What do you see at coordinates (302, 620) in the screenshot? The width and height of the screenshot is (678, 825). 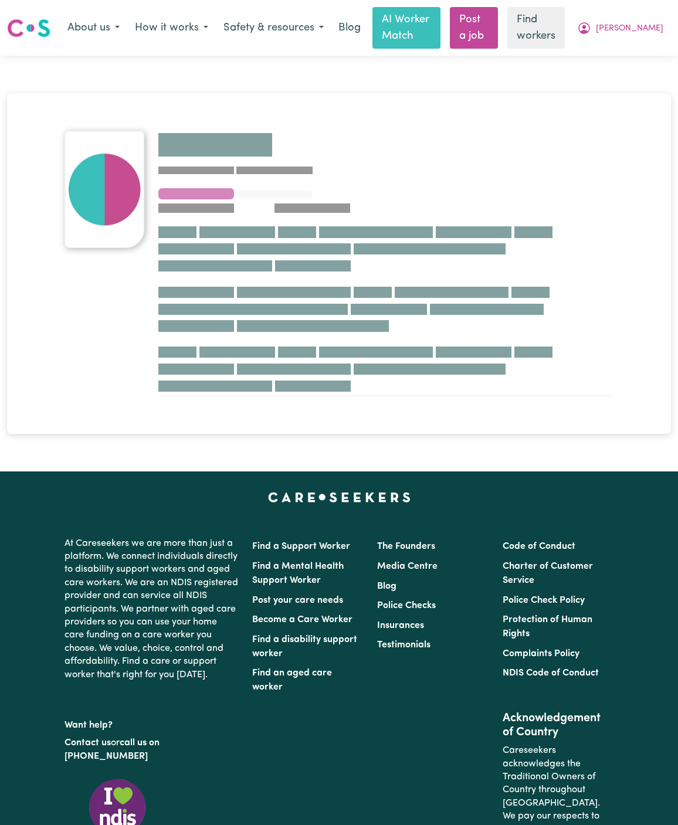 I see `a: Become a Care Worker` at bounding box center [302, 620].